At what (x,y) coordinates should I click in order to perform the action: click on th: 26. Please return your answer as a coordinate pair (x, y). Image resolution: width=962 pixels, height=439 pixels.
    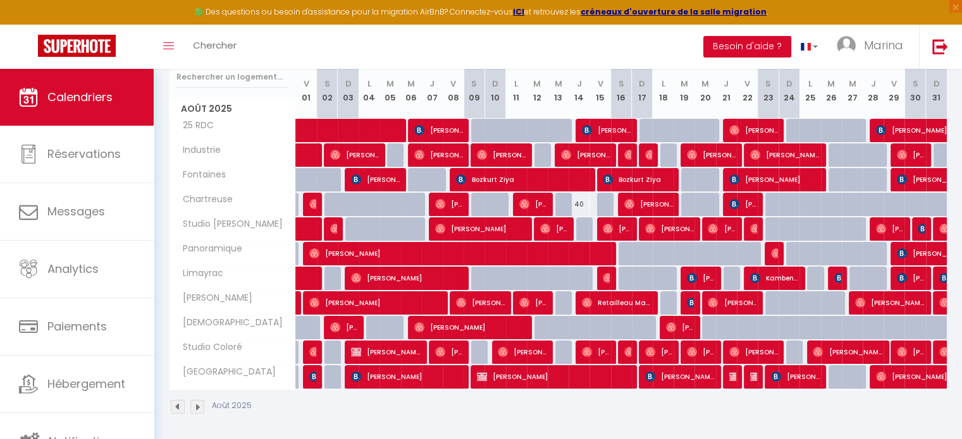
    Looking at the image, I should click on (831, 90).